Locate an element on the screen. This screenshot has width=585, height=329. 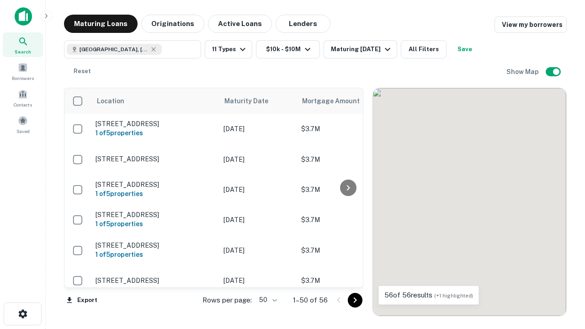
button: Maturing Loans is located at coordinates (101, 24).